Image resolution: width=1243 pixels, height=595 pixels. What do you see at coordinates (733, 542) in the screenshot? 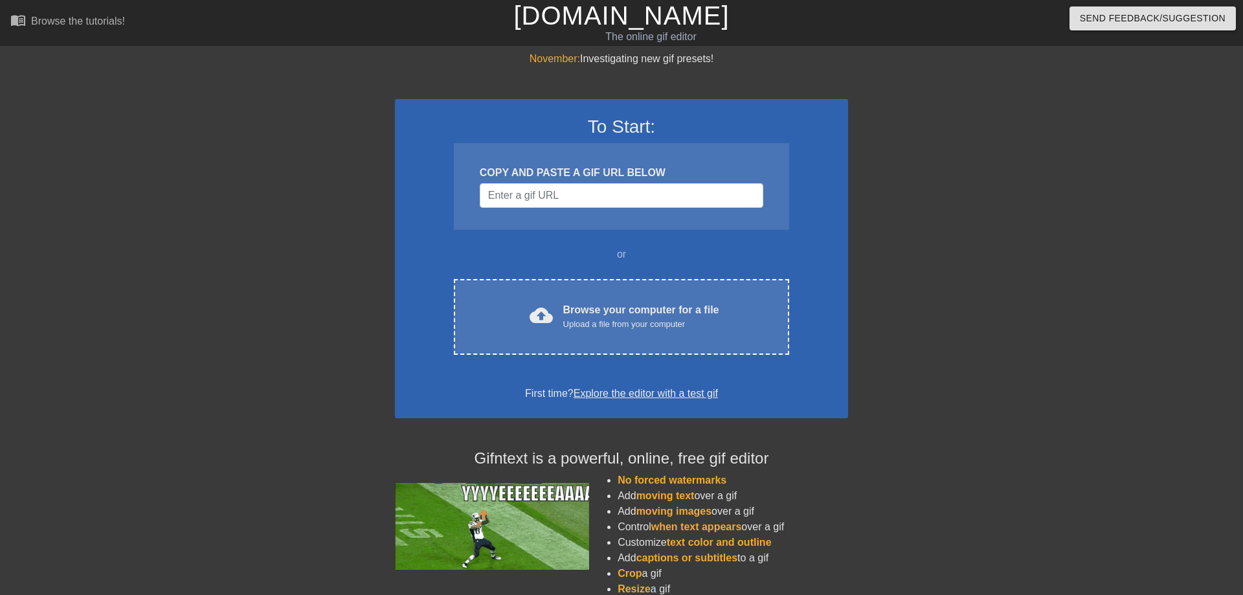
I see `li: Customize` at bounding box center [733, 542].